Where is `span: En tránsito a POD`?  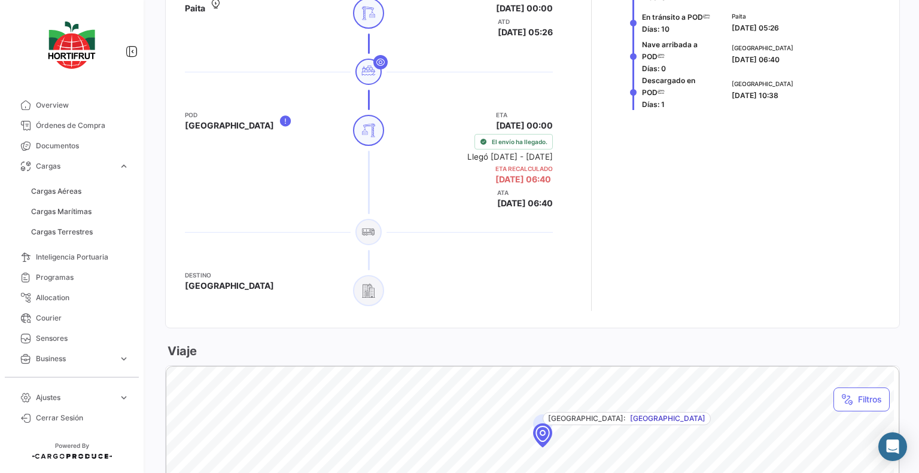 span: En tránsito a POD is located at coordinates (672, 17).